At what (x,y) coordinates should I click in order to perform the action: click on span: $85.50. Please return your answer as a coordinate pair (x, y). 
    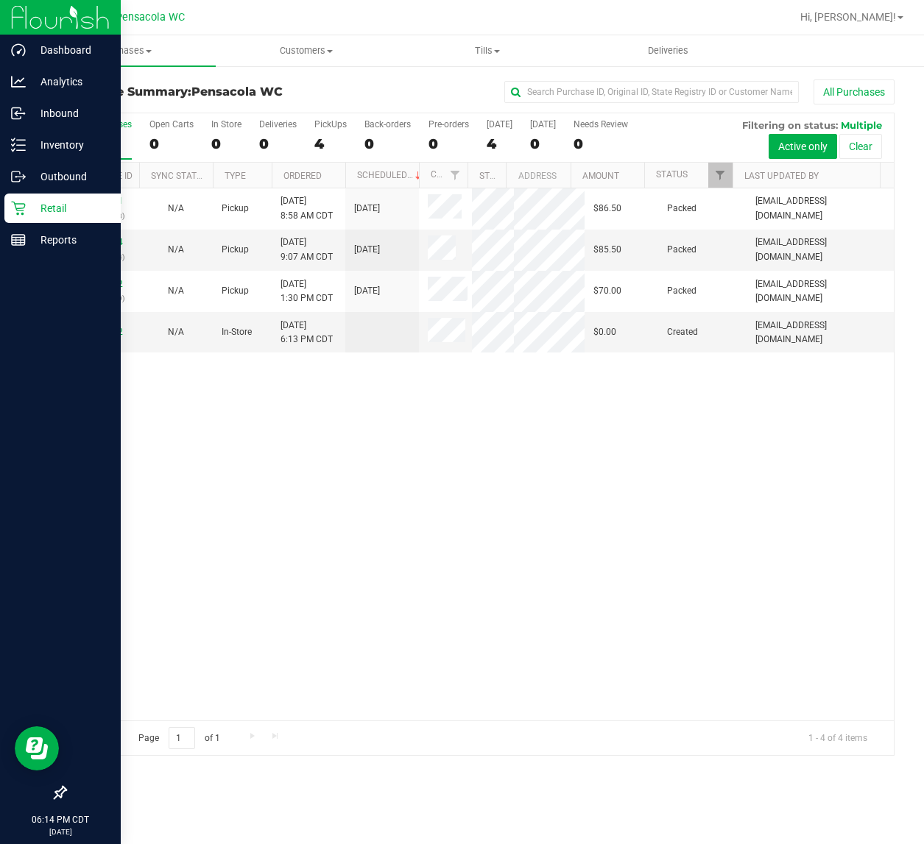
    Looking at the image, I should click on (607, 249).